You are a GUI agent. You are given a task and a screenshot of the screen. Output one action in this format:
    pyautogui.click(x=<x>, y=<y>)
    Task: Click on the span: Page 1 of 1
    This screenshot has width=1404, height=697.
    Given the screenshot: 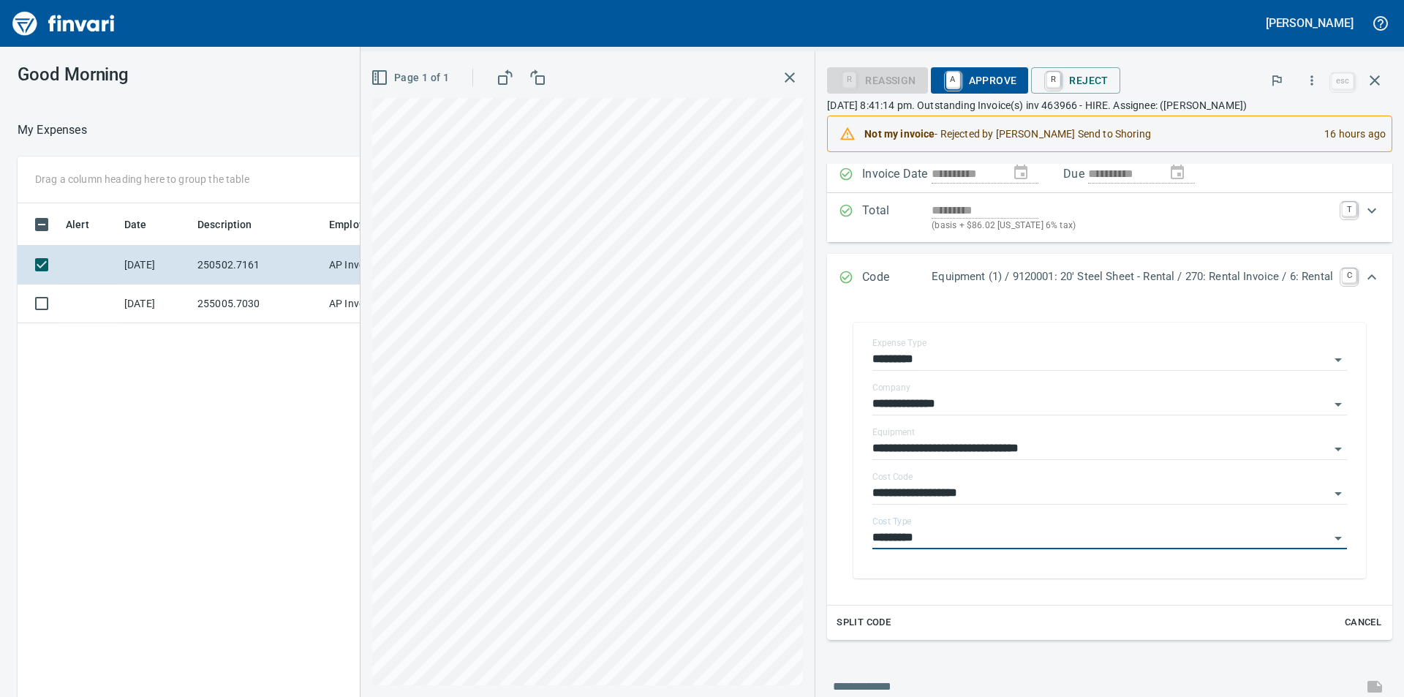 What is the action you would take?
    pyautogui.click(x=411, y=78)
    